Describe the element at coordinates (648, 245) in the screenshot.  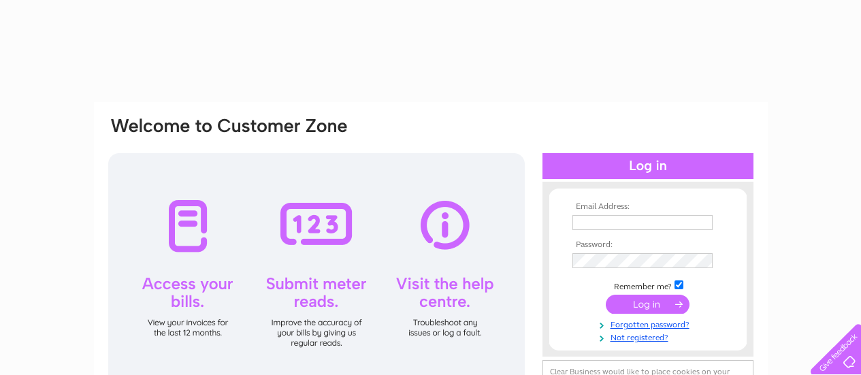
I see `th: Password:` at that location.